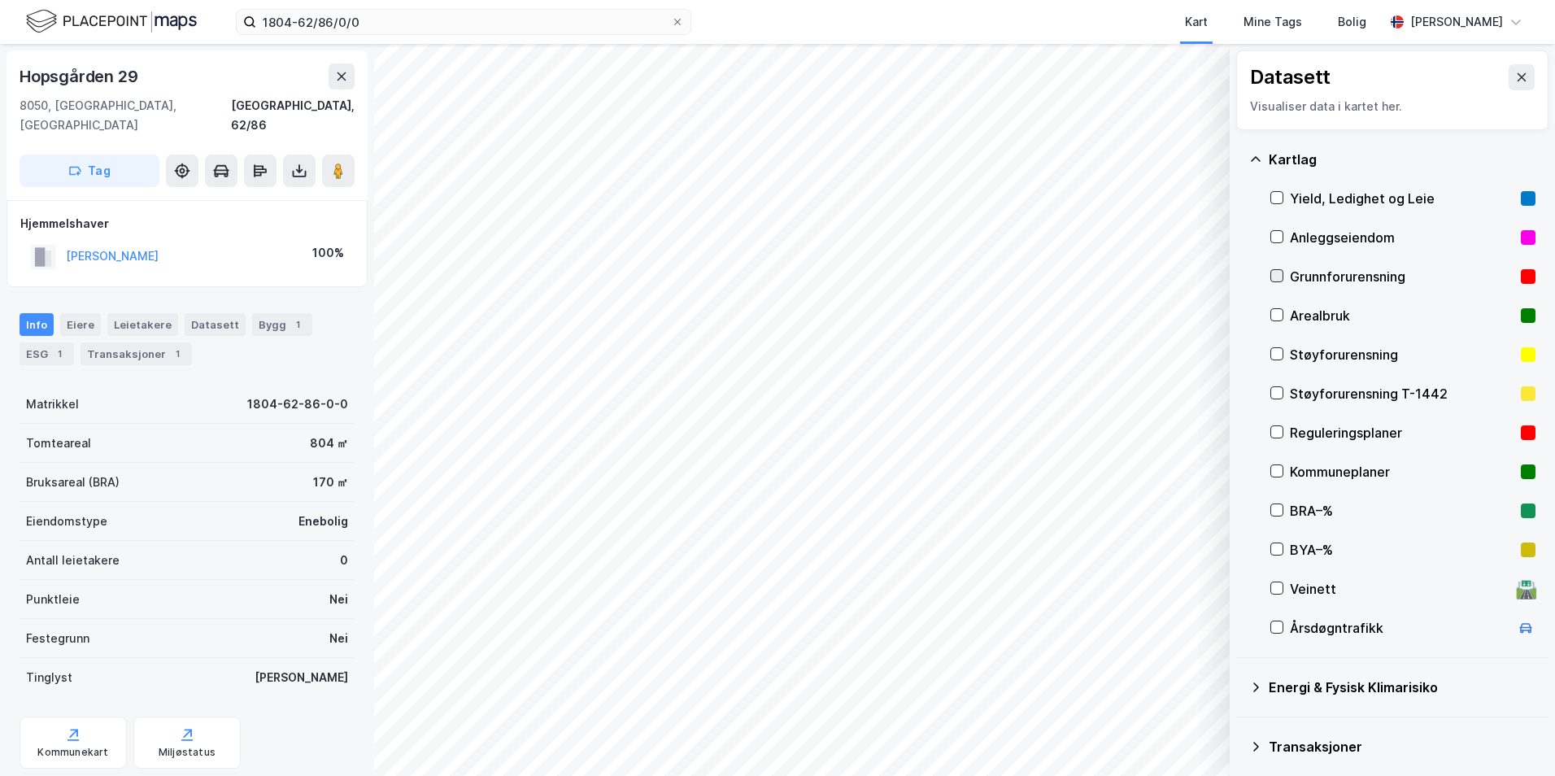  What do you see at coordinates (298, 404) in the screenshot?
I see `div: 1804-62-86-0-0` at bounding box center [298, 404].